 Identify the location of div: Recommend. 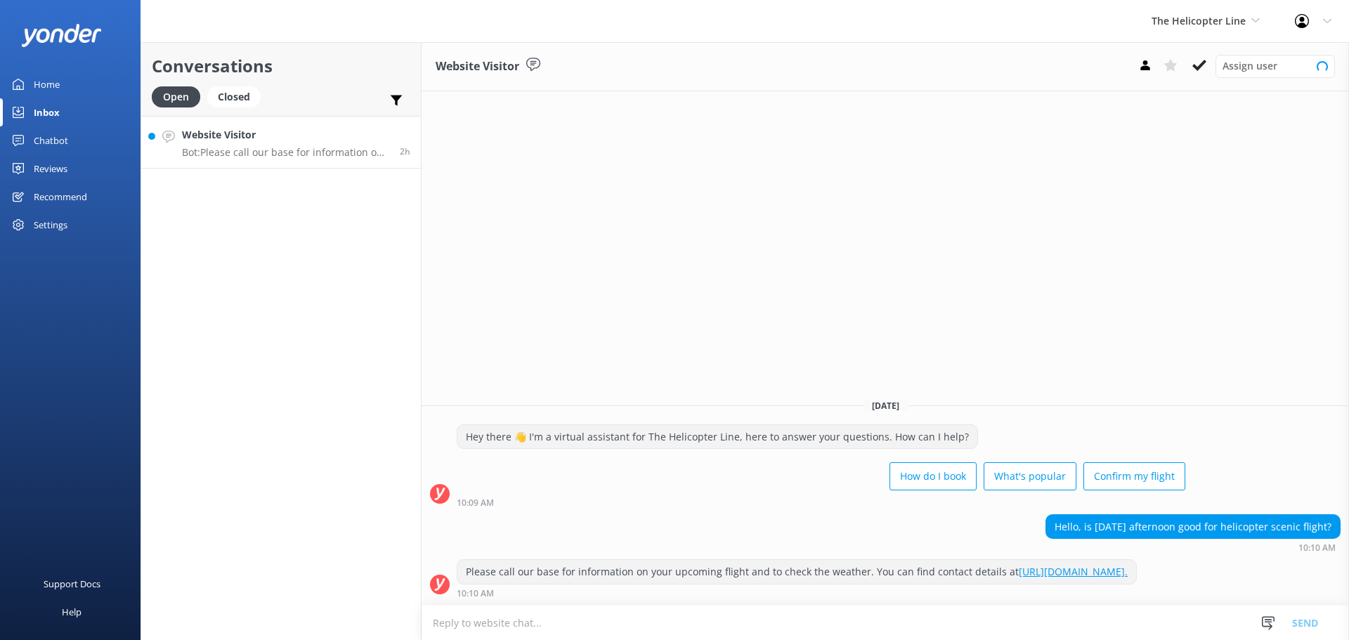
(60, 197).